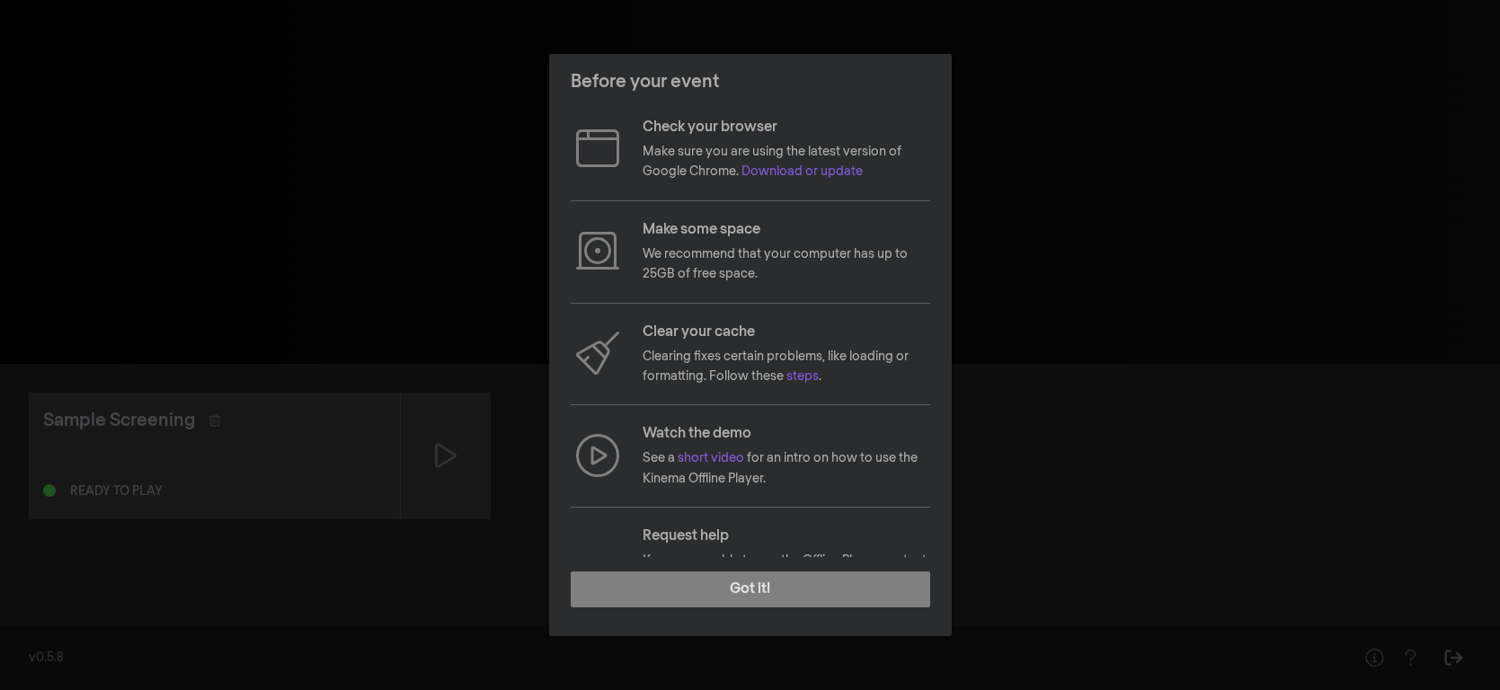  Describe the element at coordinates (803, 377) in the screenshot. I see `a: steps` at that location.